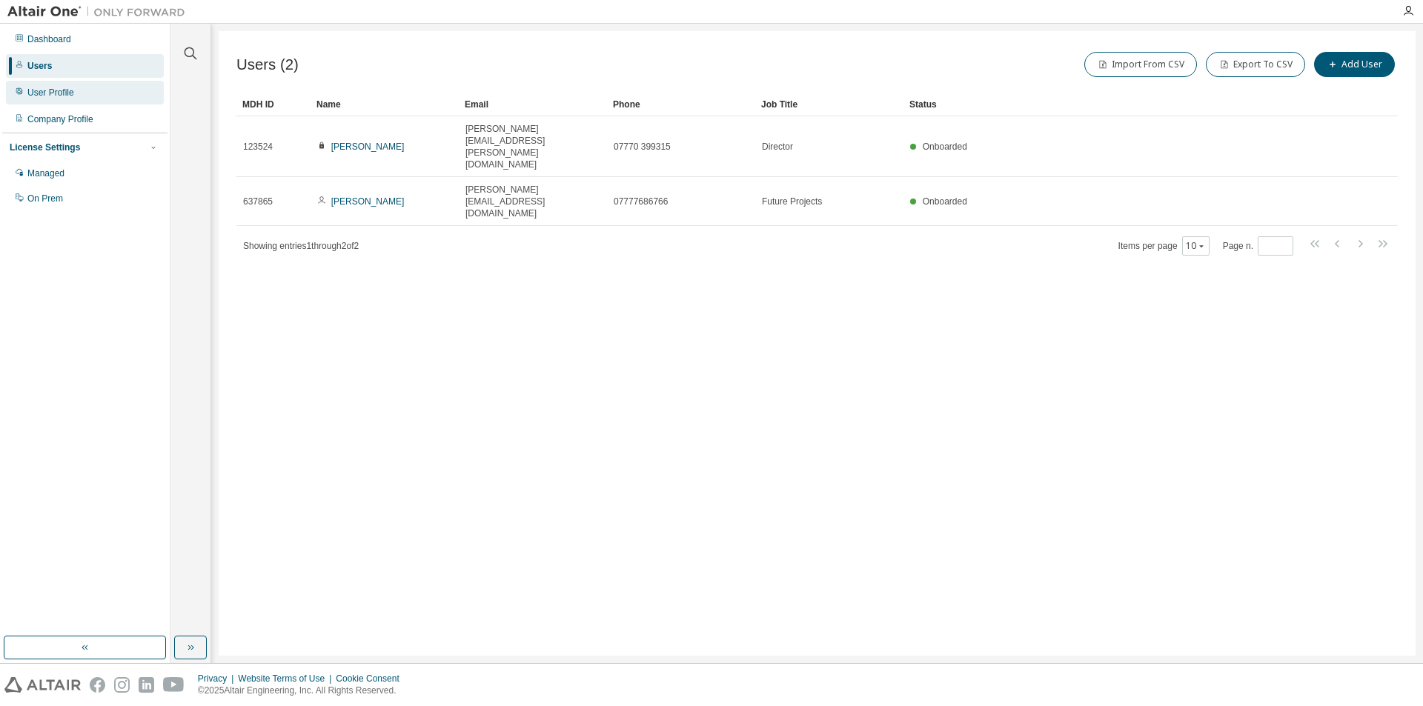 The height and width of the screenshot is (706, 1423). What do you see at coordinates (371, 679) in the screenshot?
I see `div: Cookie Consent` at bounding box center [371, 679].